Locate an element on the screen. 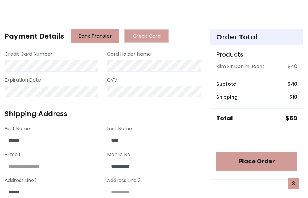  h5: Products is located at coordinates (257, 54).